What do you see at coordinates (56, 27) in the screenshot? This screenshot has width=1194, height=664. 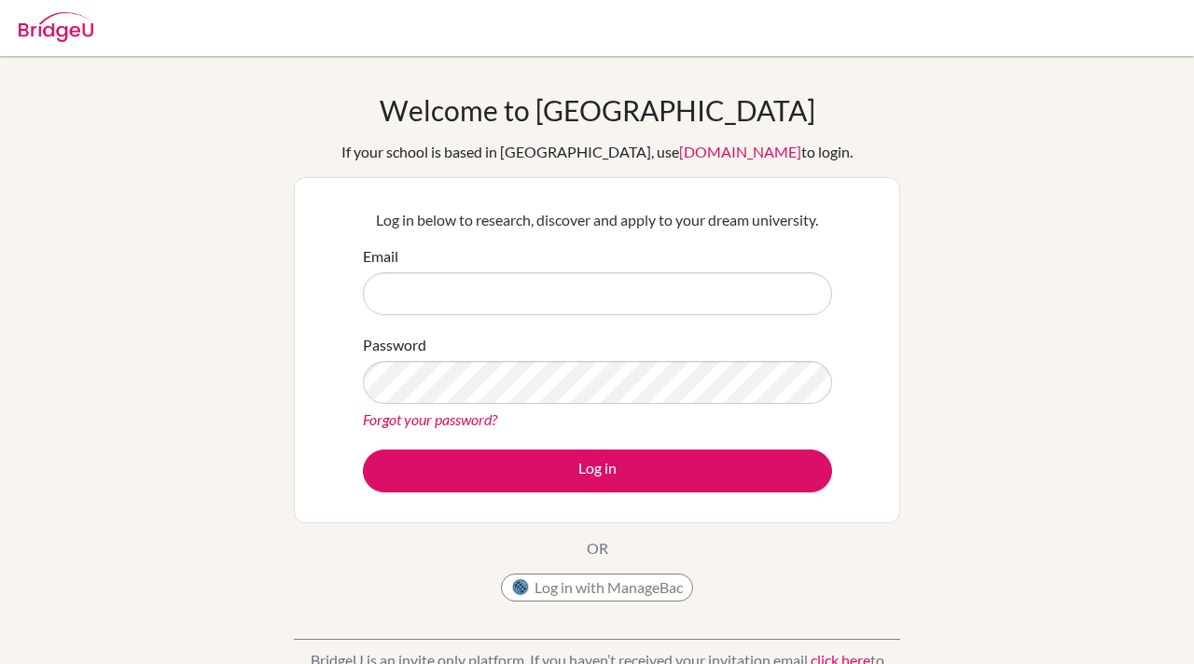 I see `img: Bridge-U` at bounding box center [56, 27].